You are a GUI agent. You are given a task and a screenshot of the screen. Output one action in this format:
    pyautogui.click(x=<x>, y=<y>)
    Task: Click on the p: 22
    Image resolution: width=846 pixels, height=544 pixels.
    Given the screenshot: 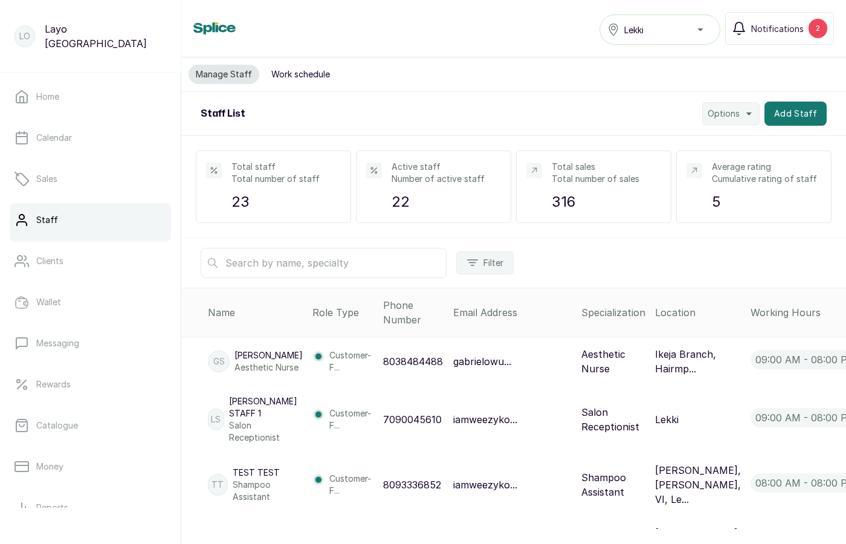 What is the action you would take?
    pyautogui.click(x=446, y=202)
    